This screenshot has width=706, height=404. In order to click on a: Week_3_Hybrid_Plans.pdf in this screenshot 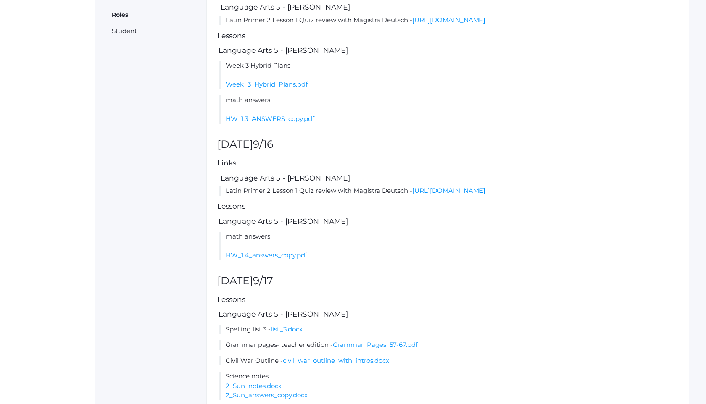, I will do `click(267, 84)`.